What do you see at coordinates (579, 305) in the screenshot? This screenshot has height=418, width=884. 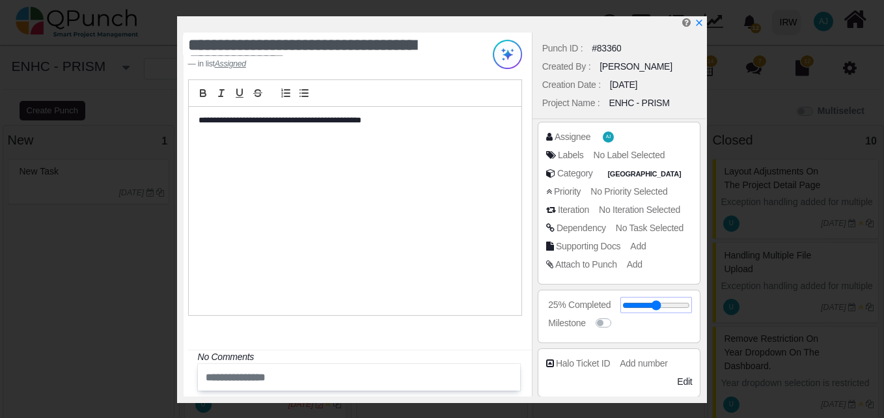 I see `div: 25% Completed` at bounding box center [579, 305].